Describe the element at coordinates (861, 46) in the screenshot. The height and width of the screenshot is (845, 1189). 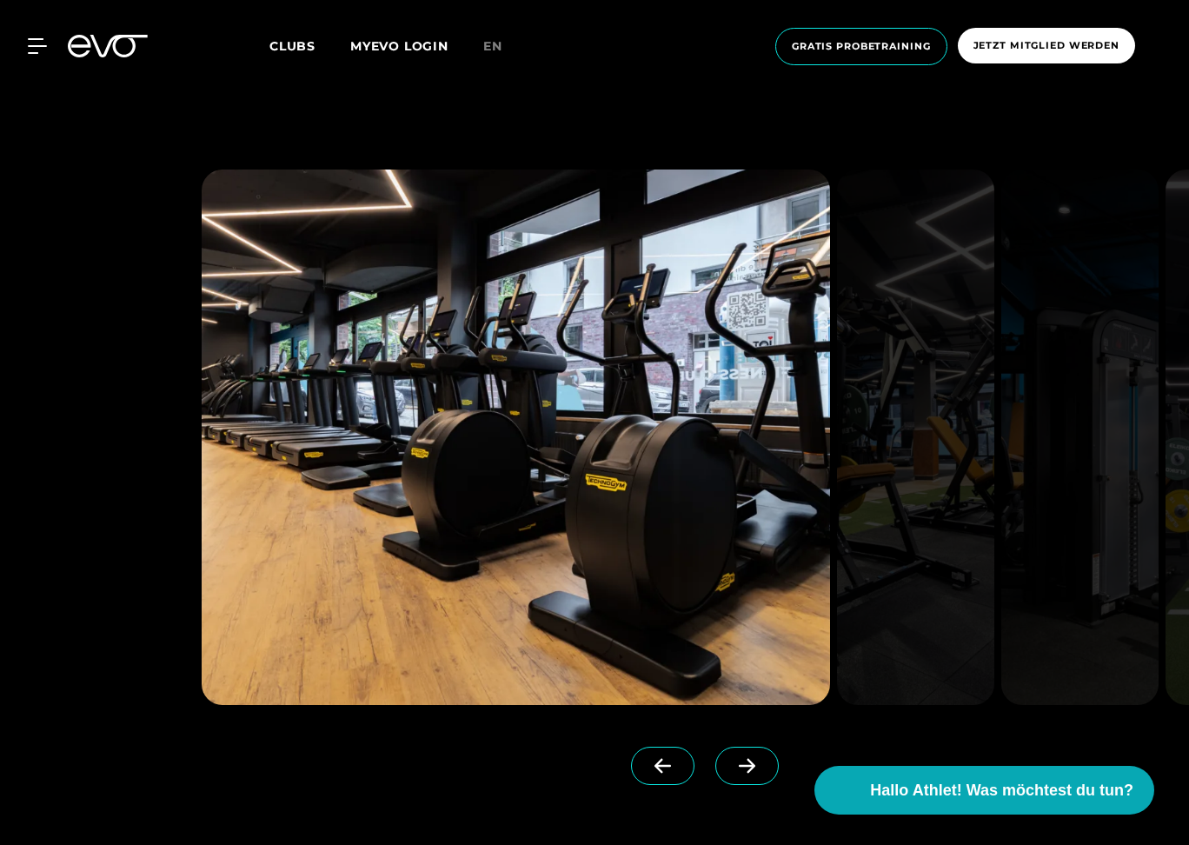
I see `span: Gratis Probetraining` at that location.